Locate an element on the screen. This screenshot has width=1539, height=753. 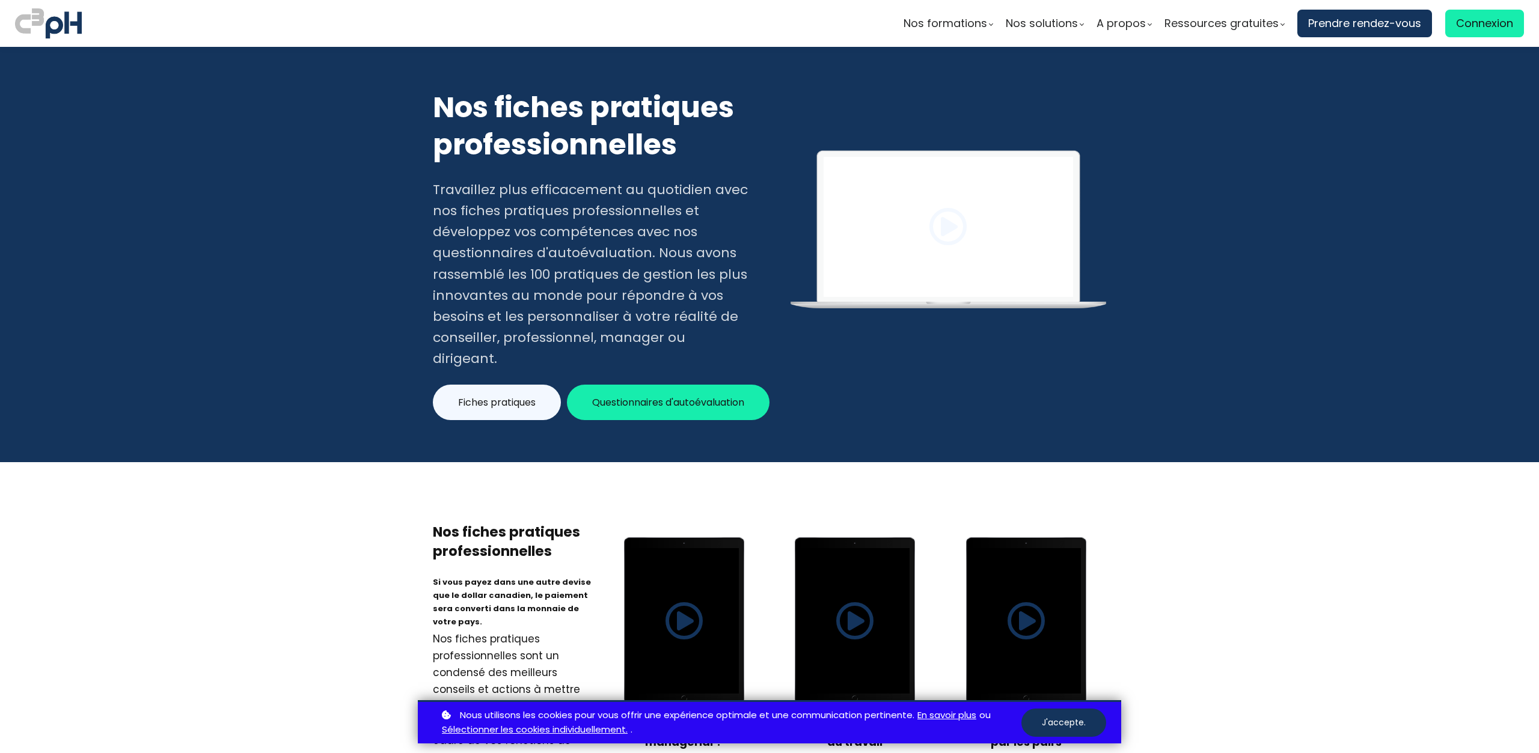
h2: Nos fiches pratiques professionnelles is located at coordinates (591, 126).